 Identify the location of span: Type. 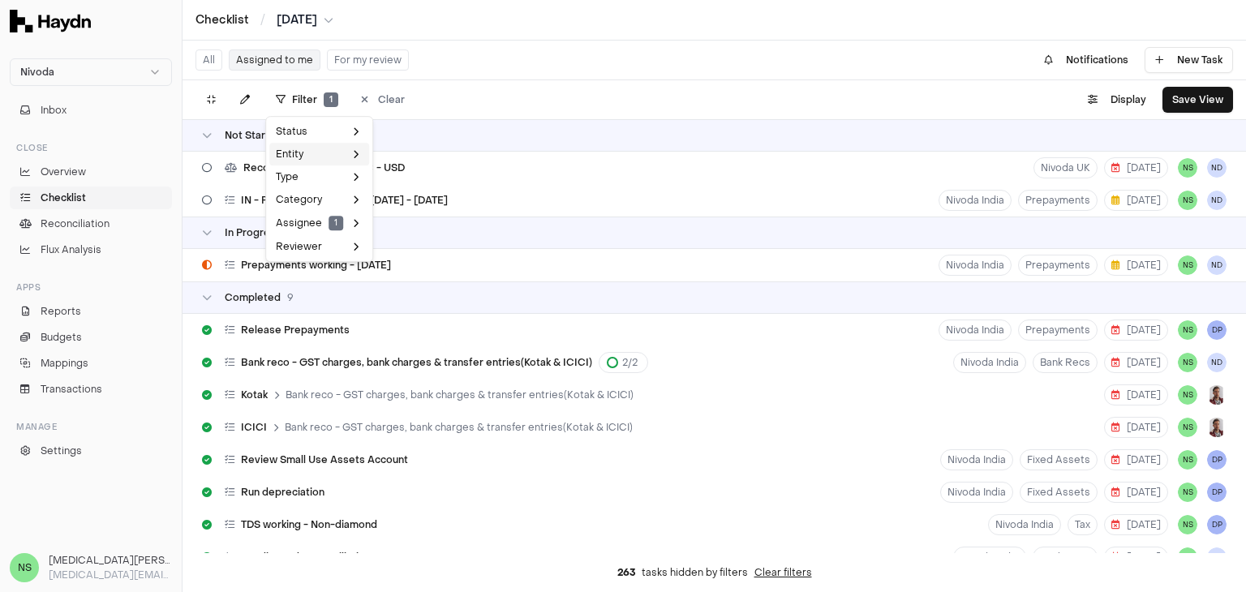
(287, 177).